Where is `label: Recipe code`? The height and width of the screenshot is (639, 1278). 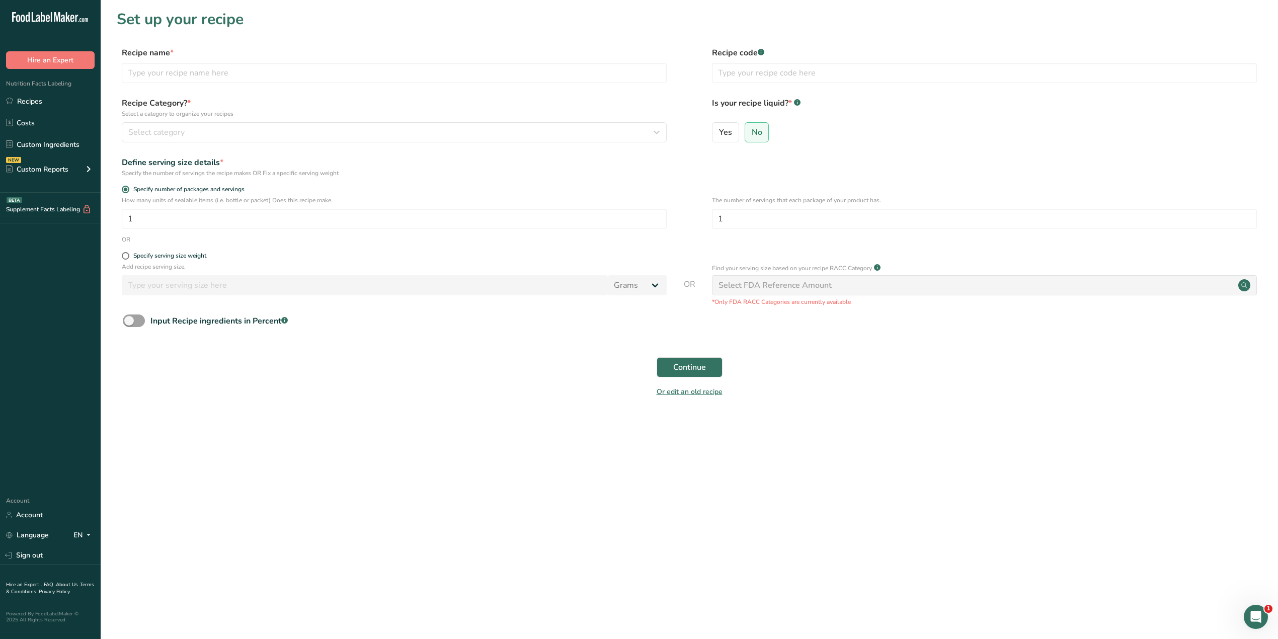
label: Recipe code is located at coordinates (984, 53).